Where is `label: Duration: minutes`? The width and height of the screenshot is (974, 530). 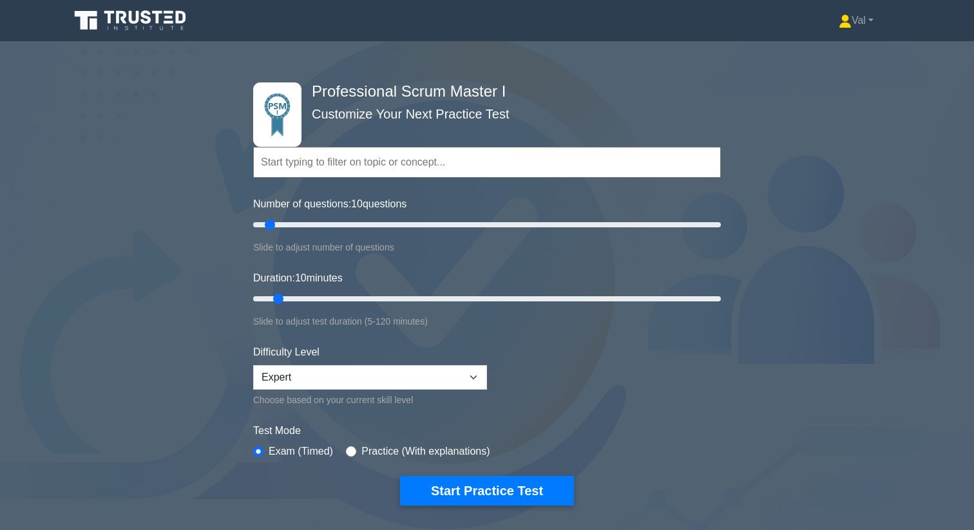 label: Duration: minutes is located at coordinates (298, 278).